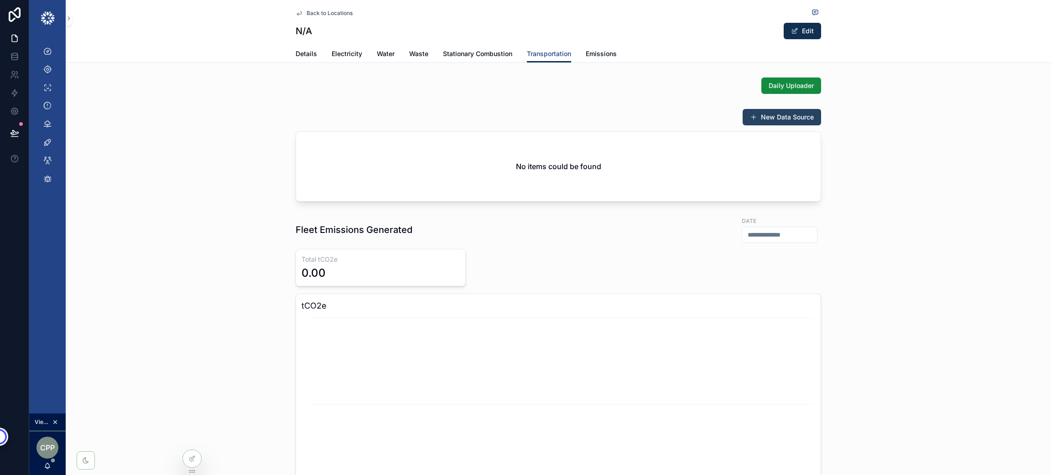  Describe the element at coordinates (782, 117) in the screenshot. I see `a: New Data Source` at that location.